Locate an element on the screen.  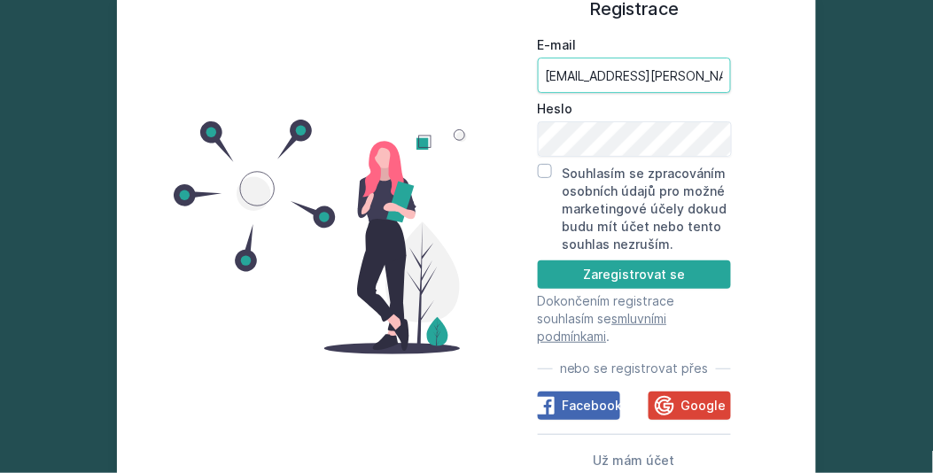
button: Zaregistrovat se is located at coordinates (634, 275).